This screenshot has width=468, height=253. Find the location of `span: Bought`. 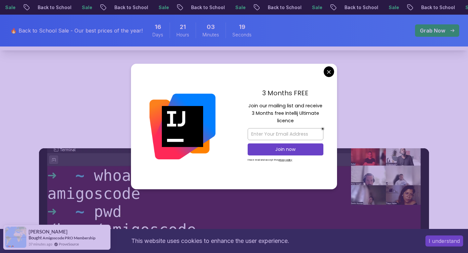

span: Bought is located at coordinates (35, 238).